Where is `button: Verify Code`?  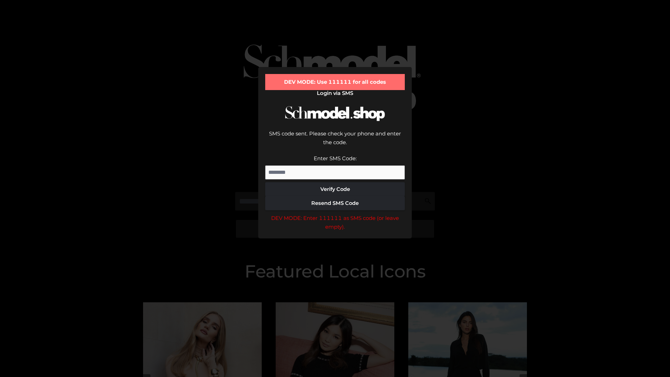 button: Verify Code is located at coordinates (335, 189).